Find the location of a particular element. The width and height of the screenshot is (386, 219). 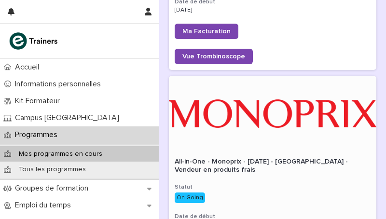

a: Ma Facturation is located at coordinates (207, 31).